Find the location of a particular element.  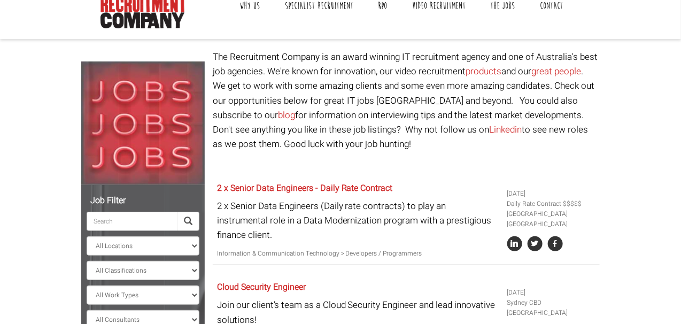

a: 2 x Senior Data Engineers - Daily Rate Contract is located at coordinates (305, 188).